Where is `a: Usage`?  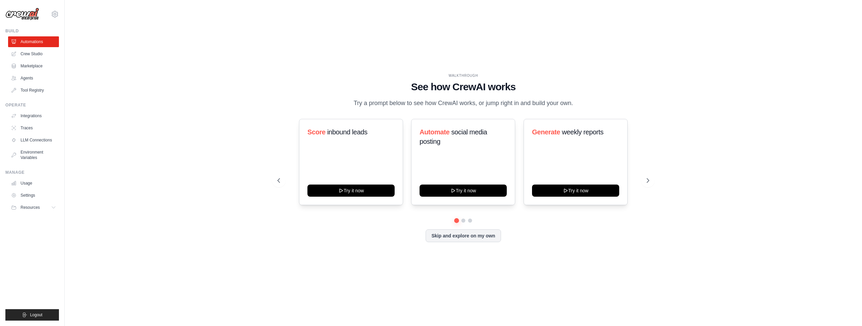 a: Usage is located at coordinates (33, 183).